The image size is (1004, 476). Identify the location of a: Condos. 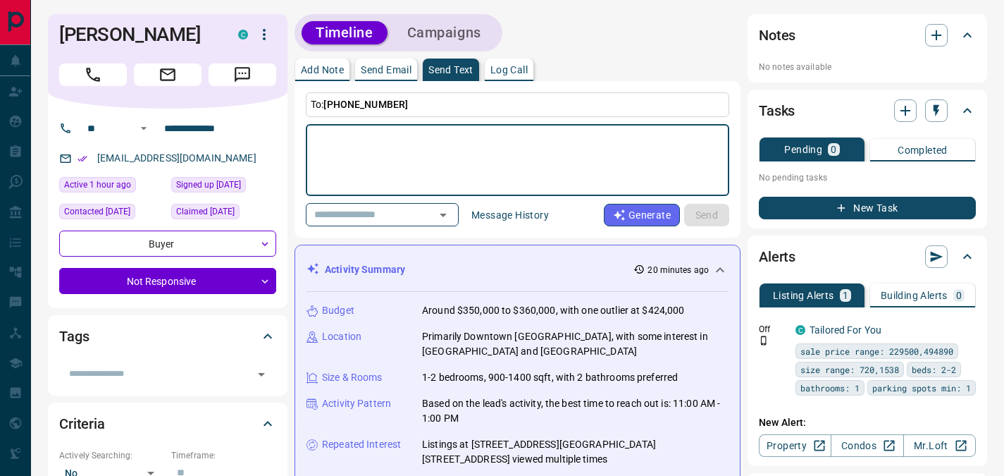
(867, 445).